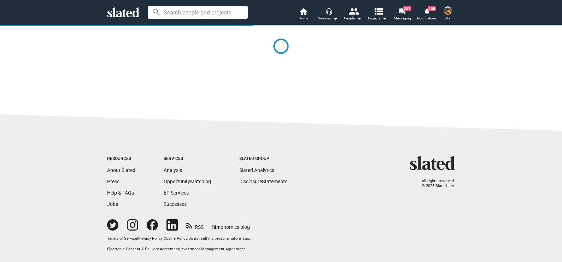  Describe the element at coordinates (303, 15) in the screenshot. I see `a: Home` at that location.